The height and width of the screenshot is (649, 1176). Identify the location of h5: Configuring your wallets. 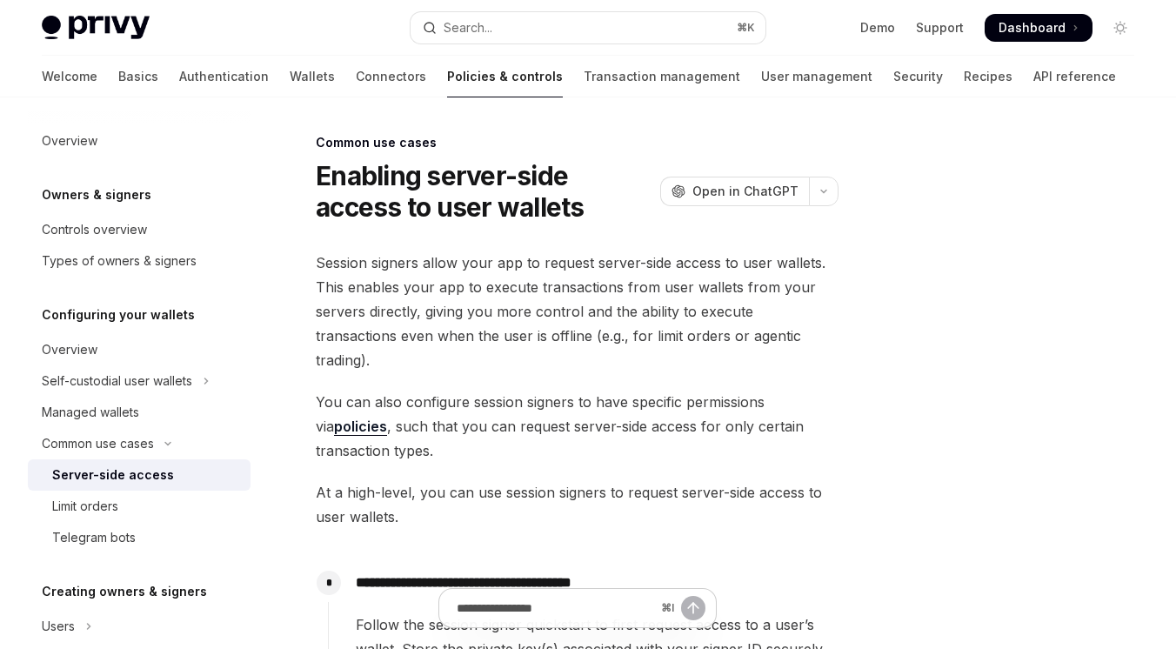
(118, 315).